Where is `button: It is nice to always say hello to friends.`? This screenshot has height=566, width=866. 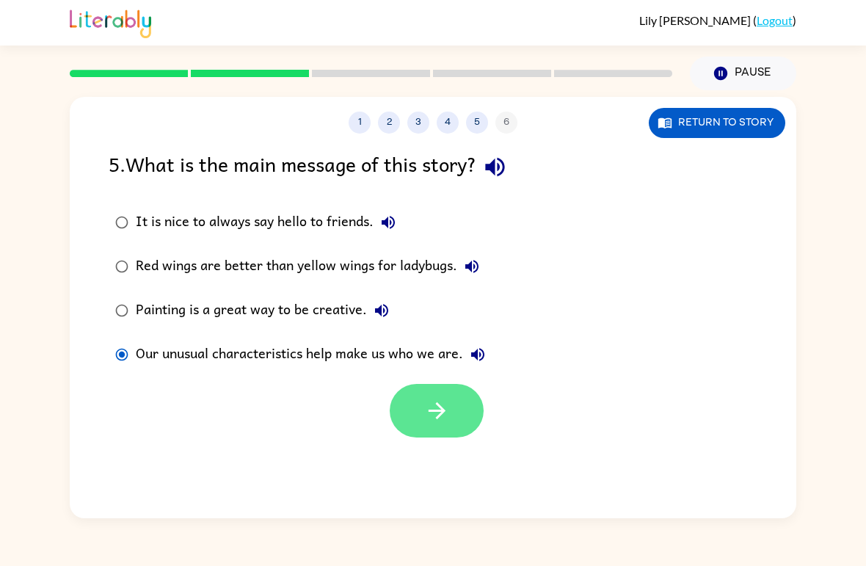
button: It is nice to always say hello to friends. is located at coordinates (388, 222).